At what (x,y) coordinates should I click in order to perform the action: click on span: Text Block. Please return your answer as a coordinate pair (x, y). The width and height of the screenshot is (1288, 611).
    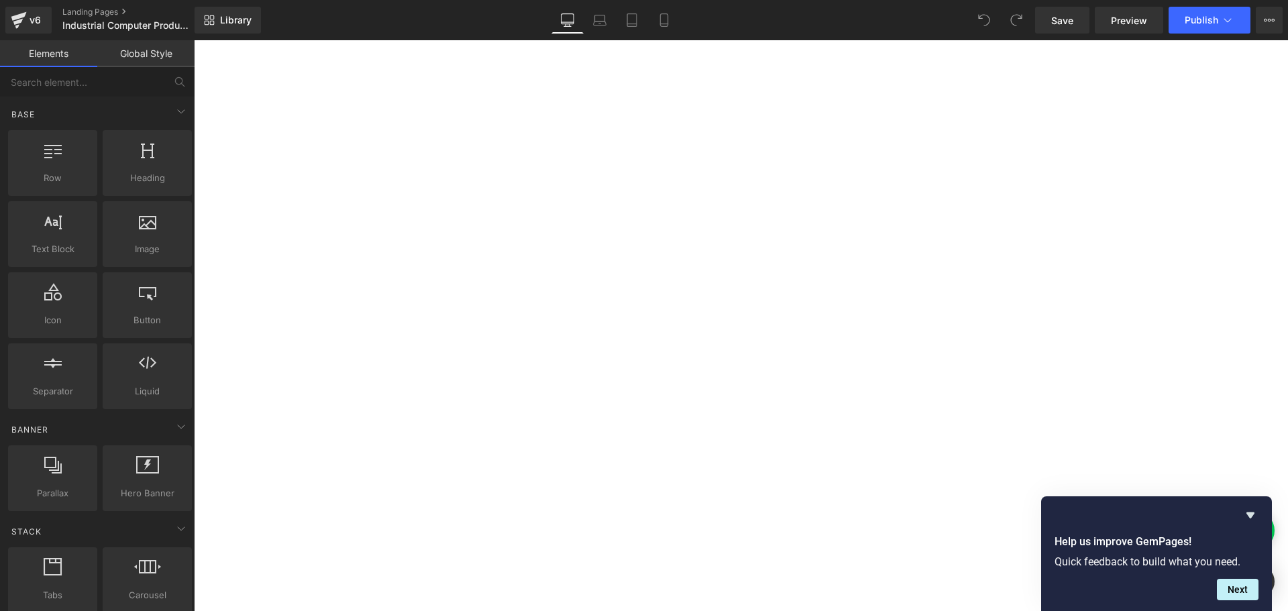
    Looking at the image, I should click on (52, 249).